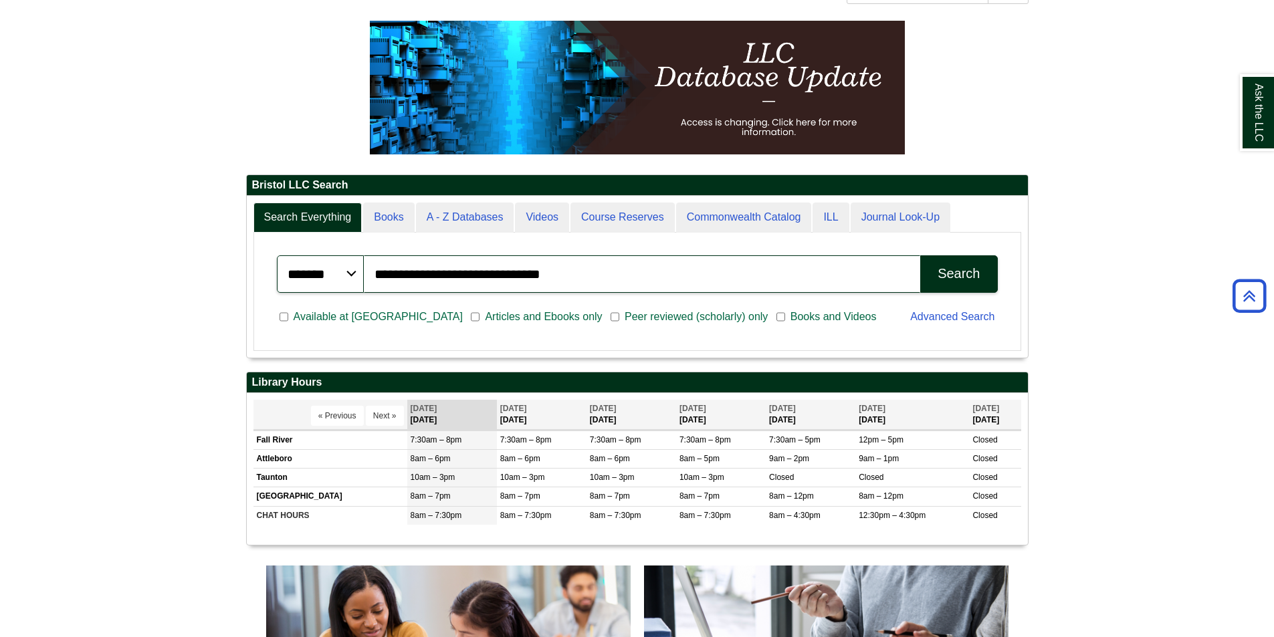  What do you see at coordinates (622, 217) in the screenshot?
I see `a: Course Reserves` at bounding box center [622, 217].